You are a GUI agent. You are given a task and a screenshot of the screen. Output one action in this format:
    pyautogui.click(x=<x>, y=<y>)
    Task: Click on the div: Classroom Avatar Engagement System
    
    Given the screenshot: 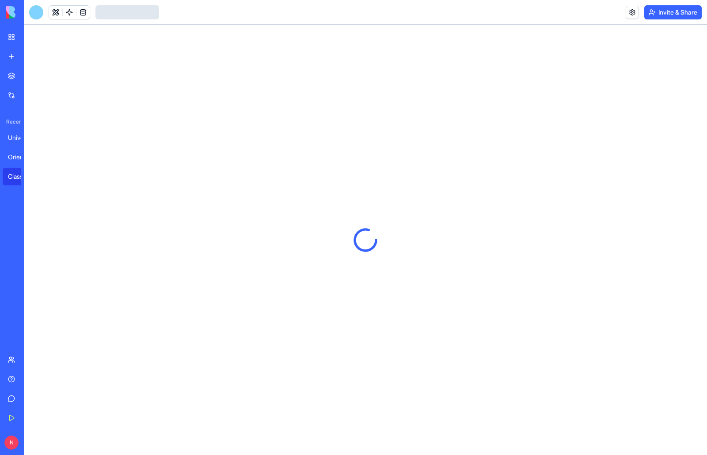 What is the action you would take?
    pyautogui.click(x=20, y=177)
    